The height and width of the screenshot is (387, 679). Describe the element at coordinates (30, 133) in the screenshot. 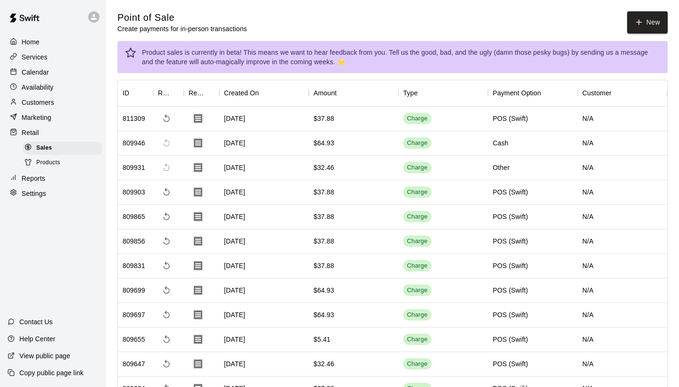

I see `p: Retail` at that location.